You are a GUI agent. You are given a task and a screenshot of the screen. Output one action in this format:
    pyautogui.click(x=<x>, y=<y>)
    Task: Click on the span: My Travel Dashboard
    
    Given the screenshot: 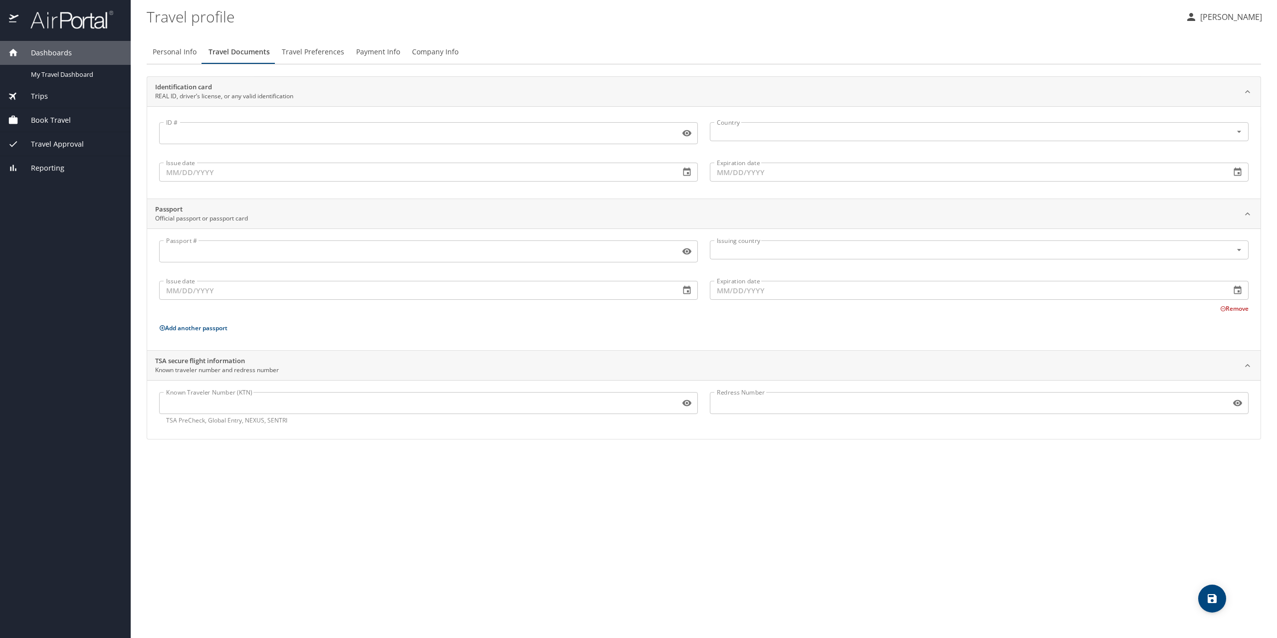 What is the action you would take?
    pyautogui.click(x=75, y=74)
    